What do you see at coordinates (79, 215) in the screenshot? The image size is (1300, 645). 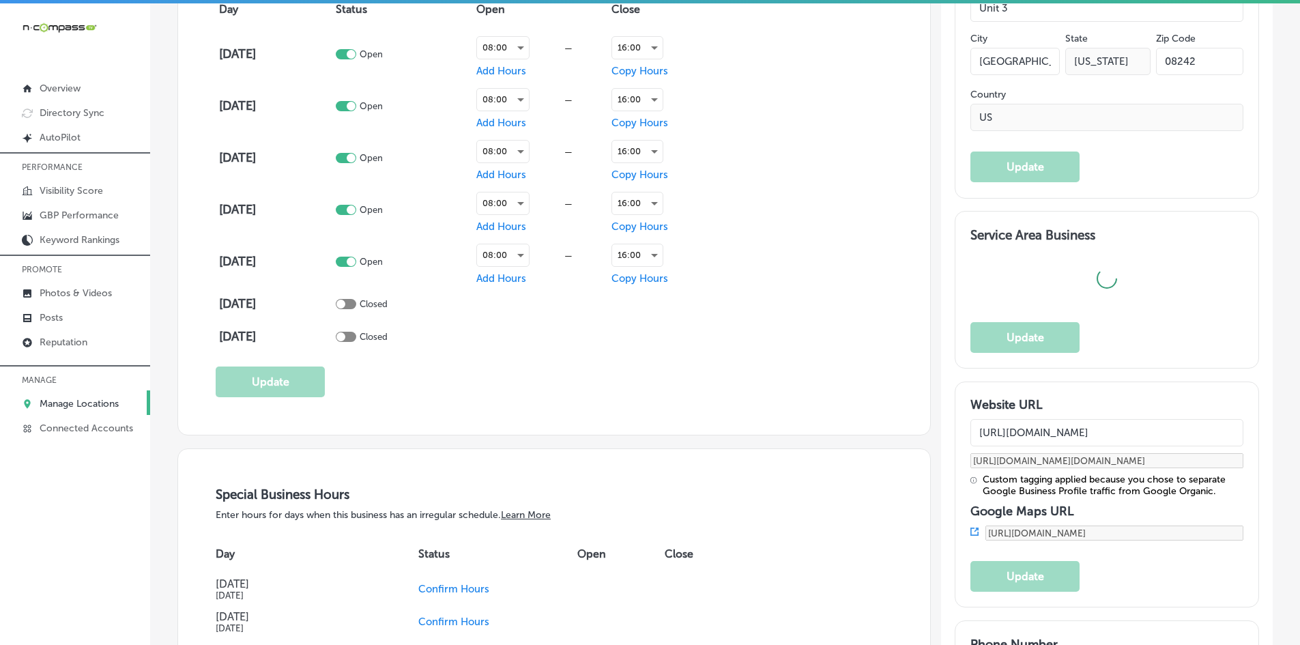 I see `p: GBP Performance` at bounding box center [79, 215].